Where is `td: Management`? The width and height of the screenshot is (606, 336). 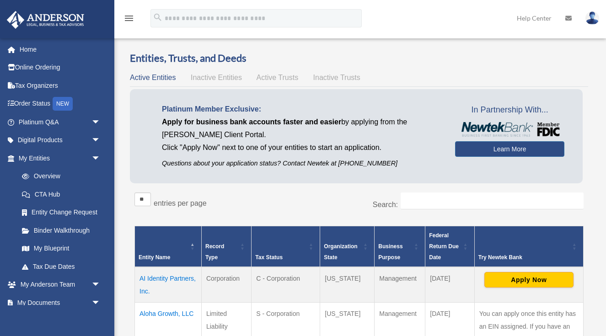
td: Management is located at coordinates (400, 285).